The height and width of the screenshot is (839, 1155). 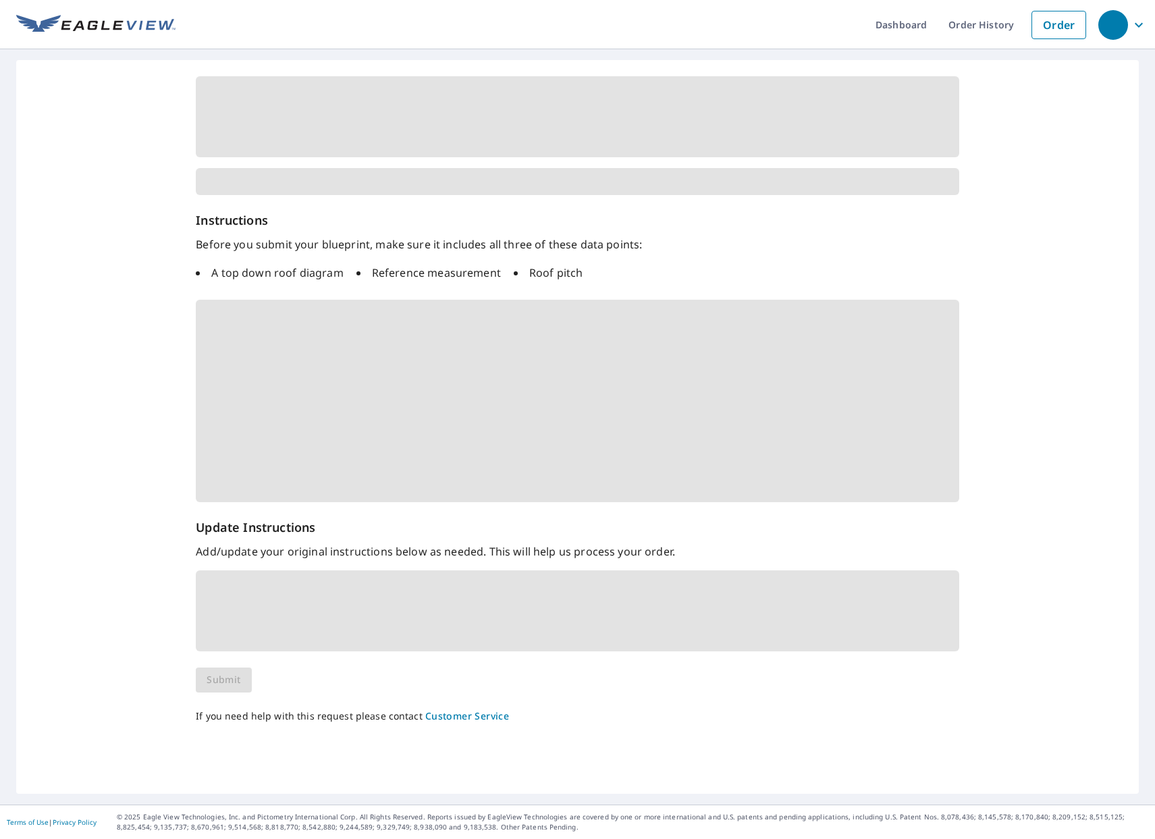 What do you see at coordinates (428, 273) in the screenshot?
I see `li: Reference measurement` at bounding box center [428, 273].